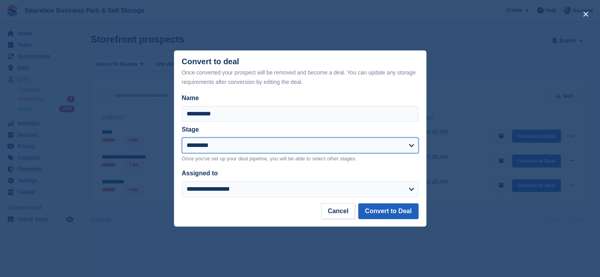  Describe the element at coordinates (300, 72) in the screenshot. I see `div: Convert to deal` at that location.